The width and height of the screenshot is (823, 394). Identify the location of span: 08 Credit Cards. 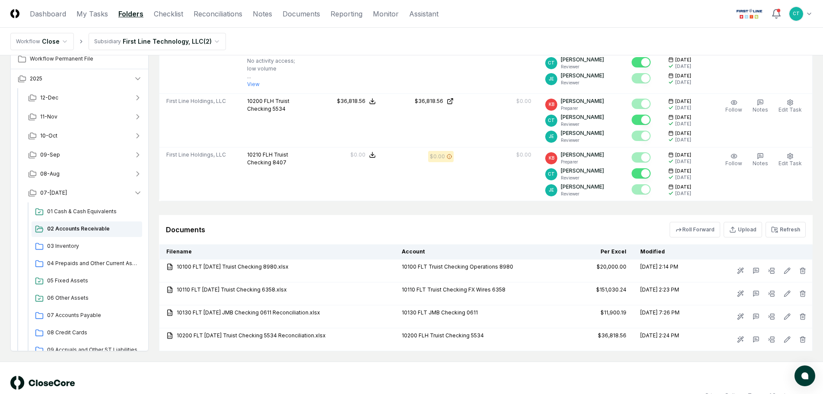
(93, 332).